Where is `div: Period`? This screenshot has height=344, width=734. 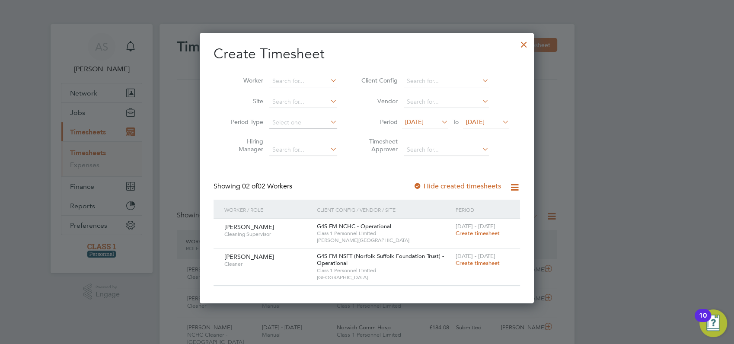
div: Period is located at coordinates (482, 210).